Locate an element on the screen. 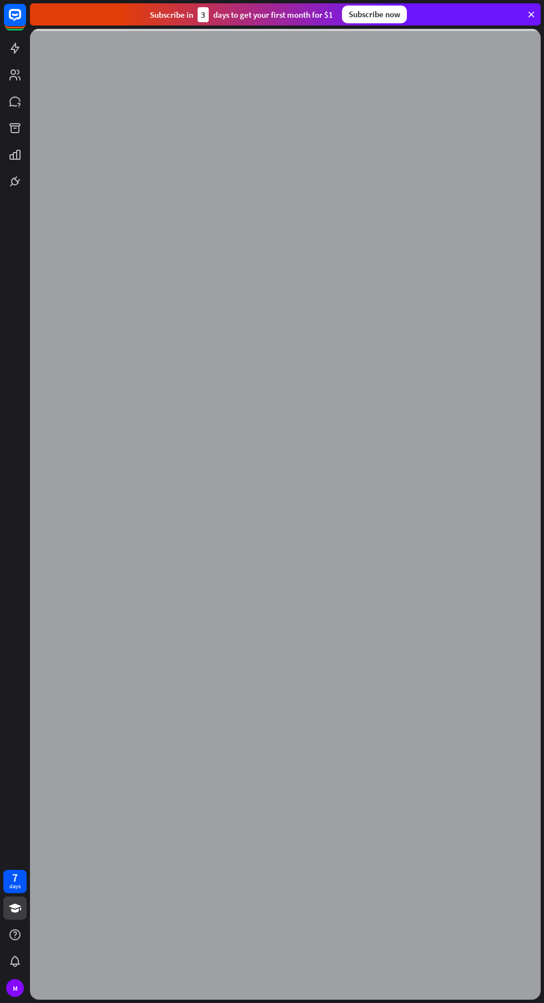 The height and width of the screenshot is (1003, 544). div: 3 is located at coordinates (203, 14).